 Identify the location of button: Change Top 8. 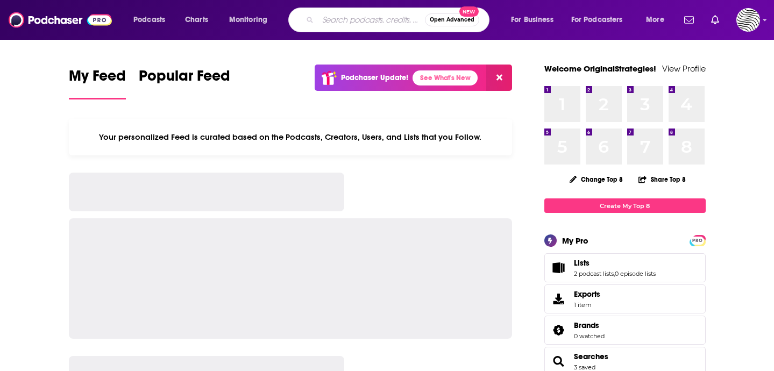
(597, 179).